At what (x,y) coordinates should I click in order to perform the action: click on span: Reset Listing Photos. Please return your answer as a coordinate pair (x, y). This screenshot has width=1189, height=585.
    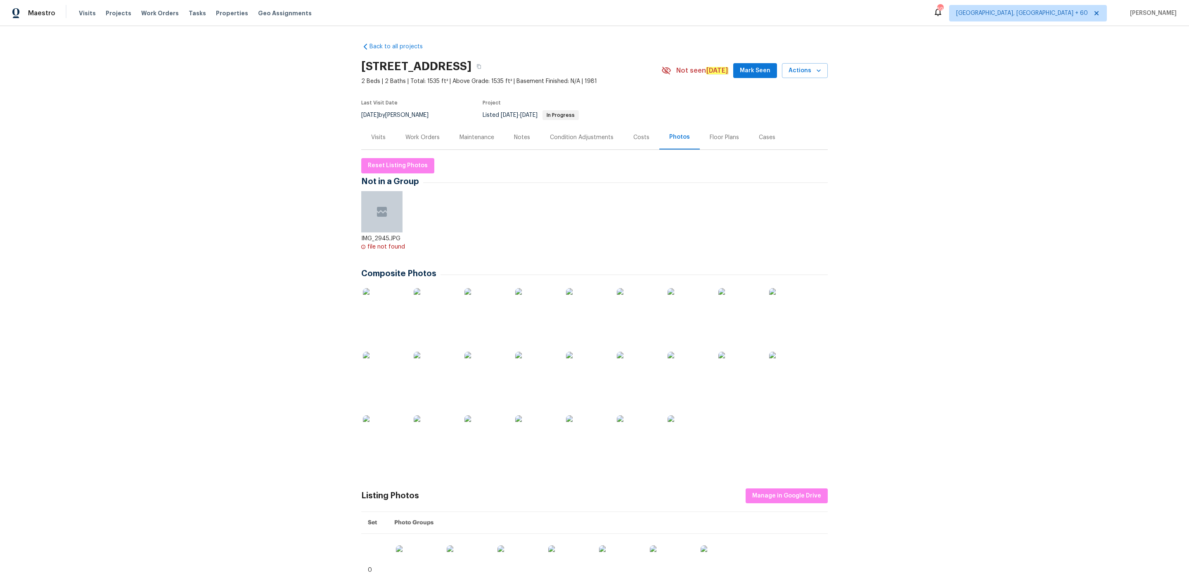
    Looking at the image, I should click on (397, 165).